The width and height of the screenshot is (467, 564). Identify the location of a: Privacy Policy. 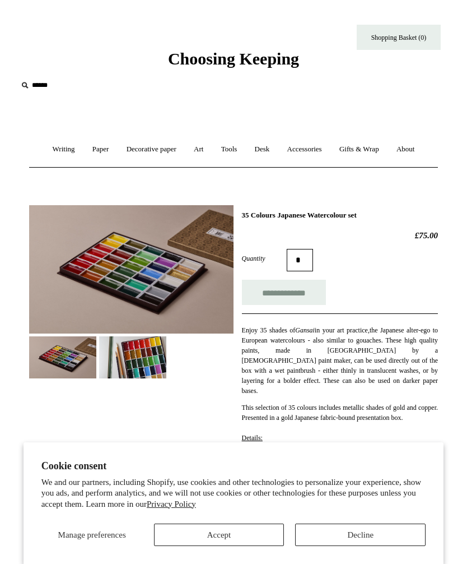
(171, 504).